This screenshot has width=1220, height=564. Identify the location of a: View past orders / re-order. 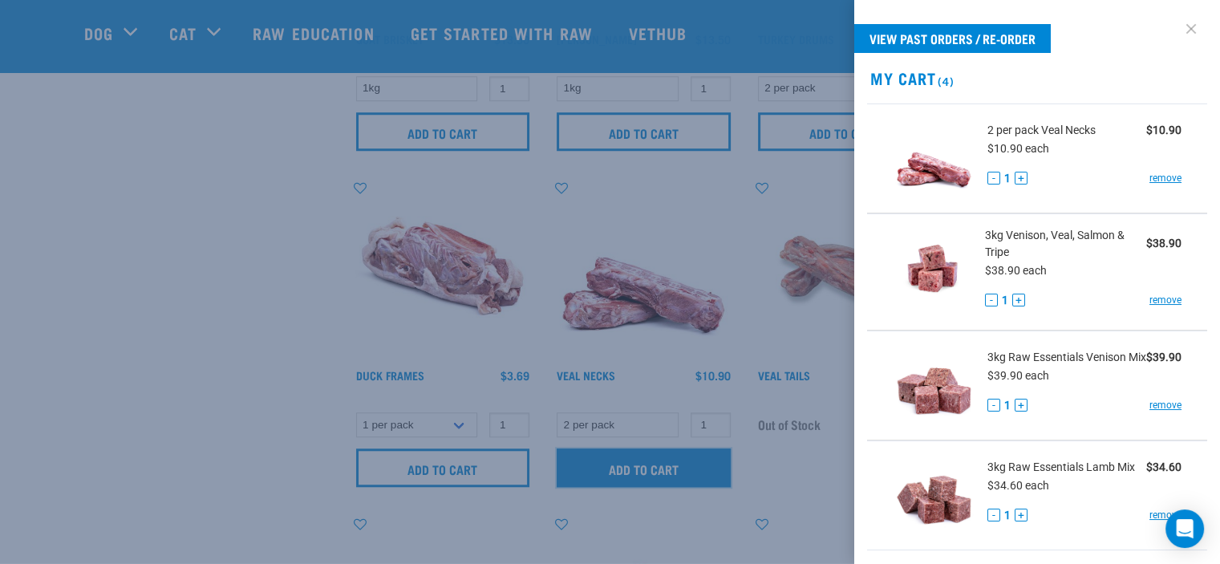
(952, 38).